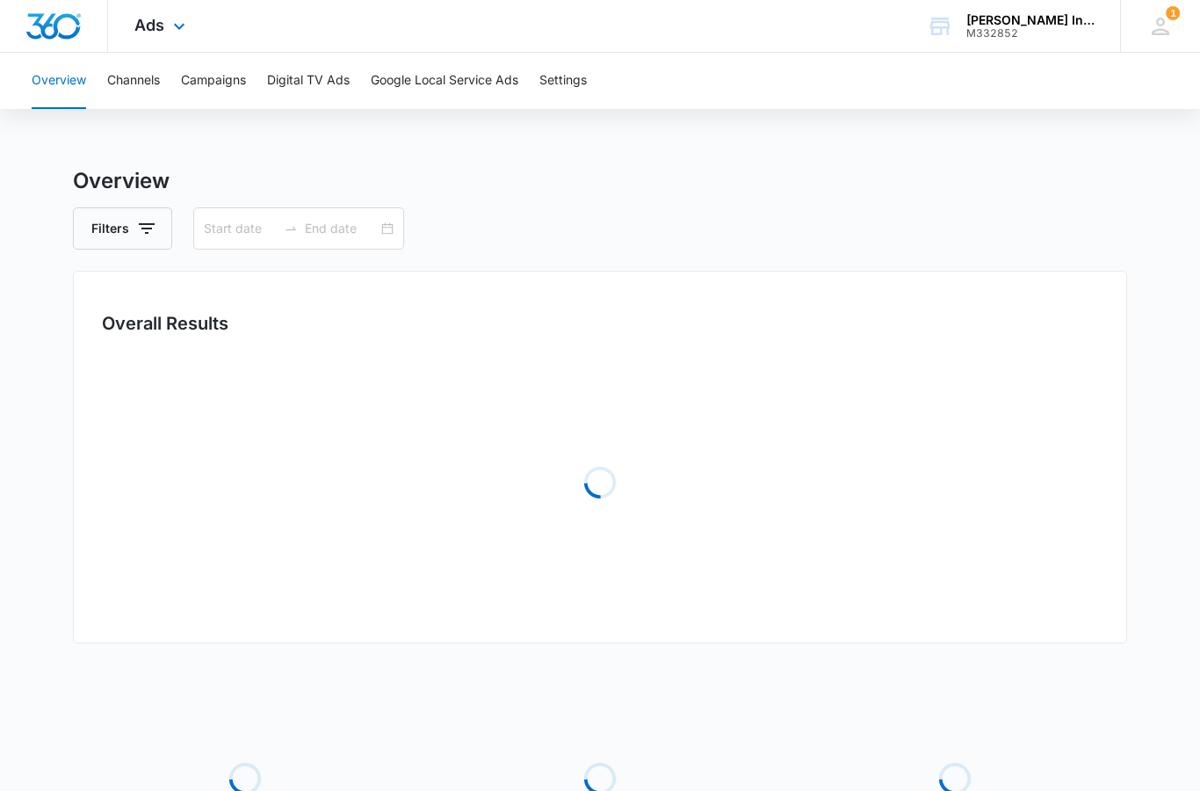 The height and width of the screenshot is (791, 1200). What do you see at coordinates (1030, 33) in the screenshot?
I see `div: account id` at bounding box center [1030, 33].